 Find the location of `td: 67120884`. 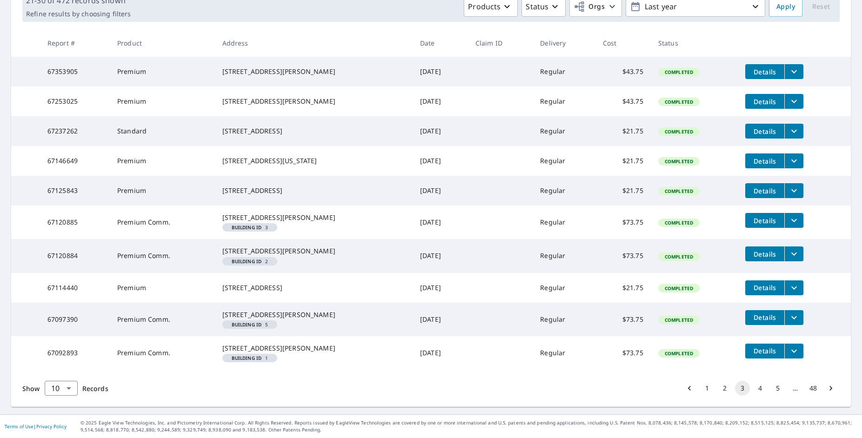

td: 67120884 is located at coordinates (75, 256).